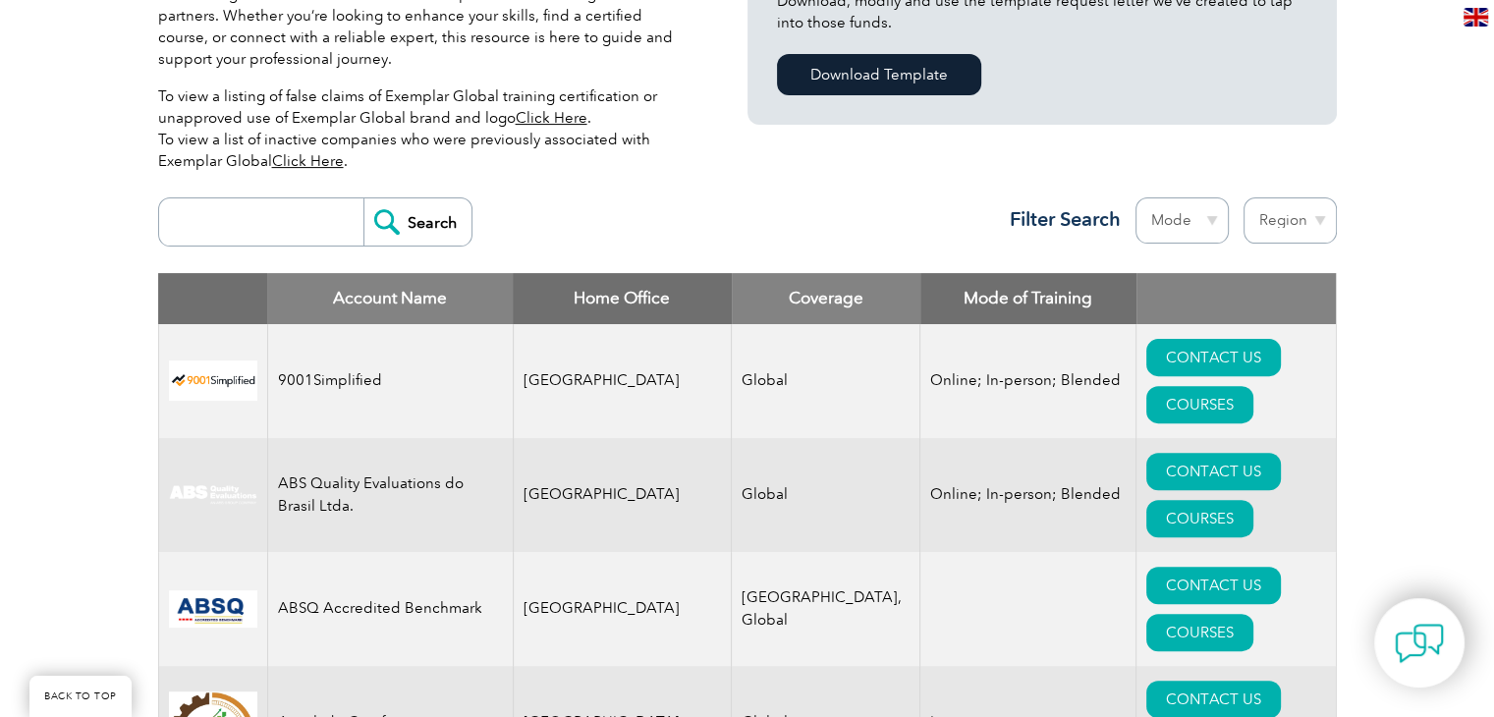 This screenshot has height=717, width=1494. What do you see at coordinates (879, 75) in the screenshot?
I see `a: Download Template` at bounding box center [879, 75].